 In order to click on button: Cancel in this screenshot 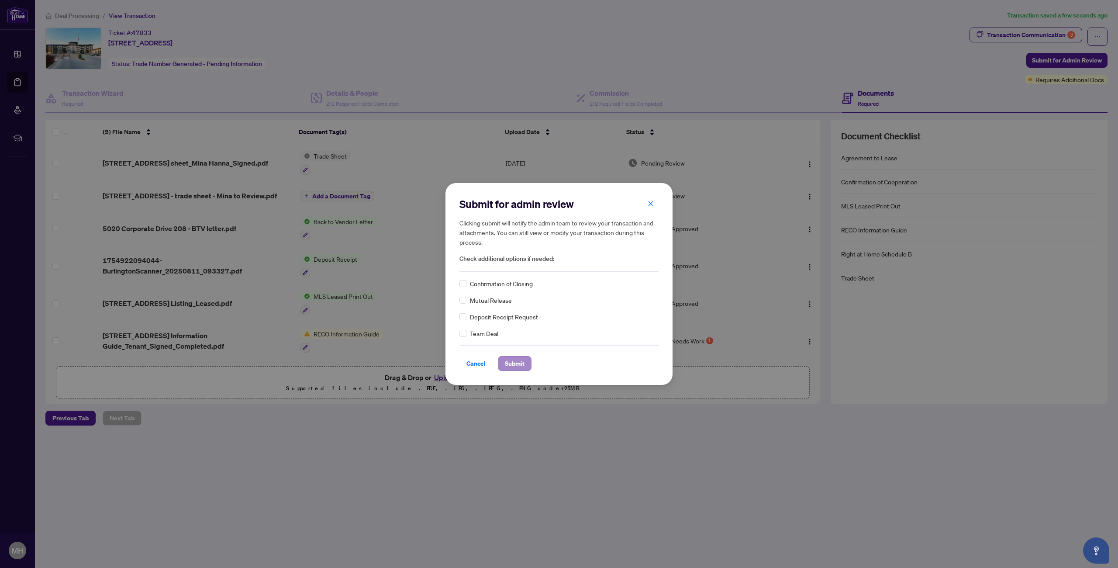, I will do `click(476, 363)`.